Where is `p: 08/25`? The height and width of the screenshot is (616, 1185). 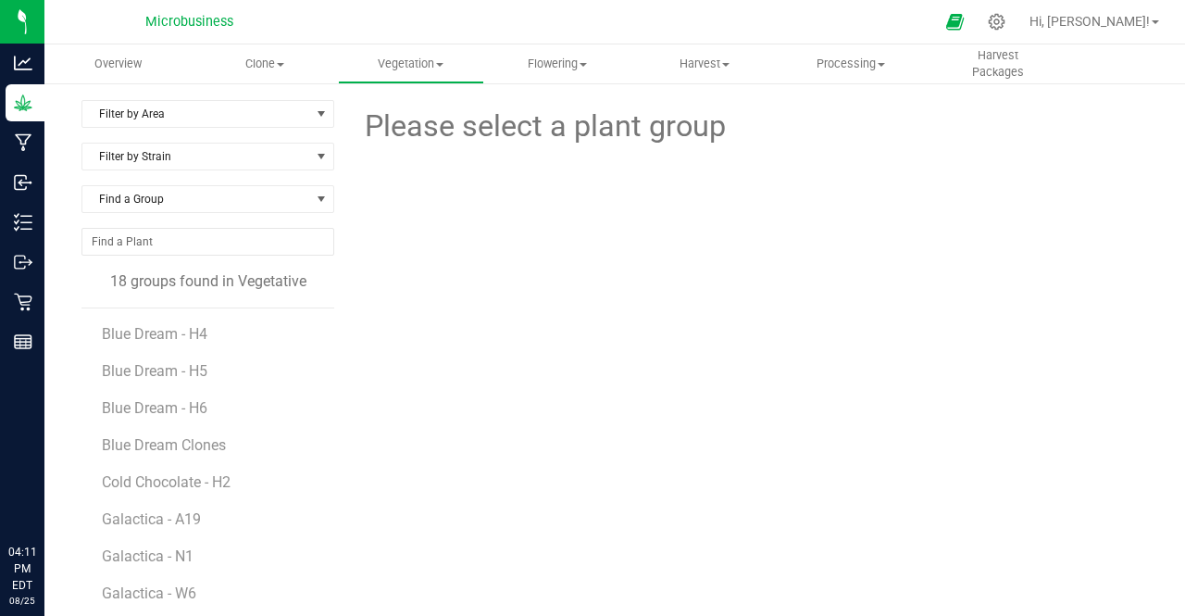
p: 08/25 is located at coordinates (22, 600).